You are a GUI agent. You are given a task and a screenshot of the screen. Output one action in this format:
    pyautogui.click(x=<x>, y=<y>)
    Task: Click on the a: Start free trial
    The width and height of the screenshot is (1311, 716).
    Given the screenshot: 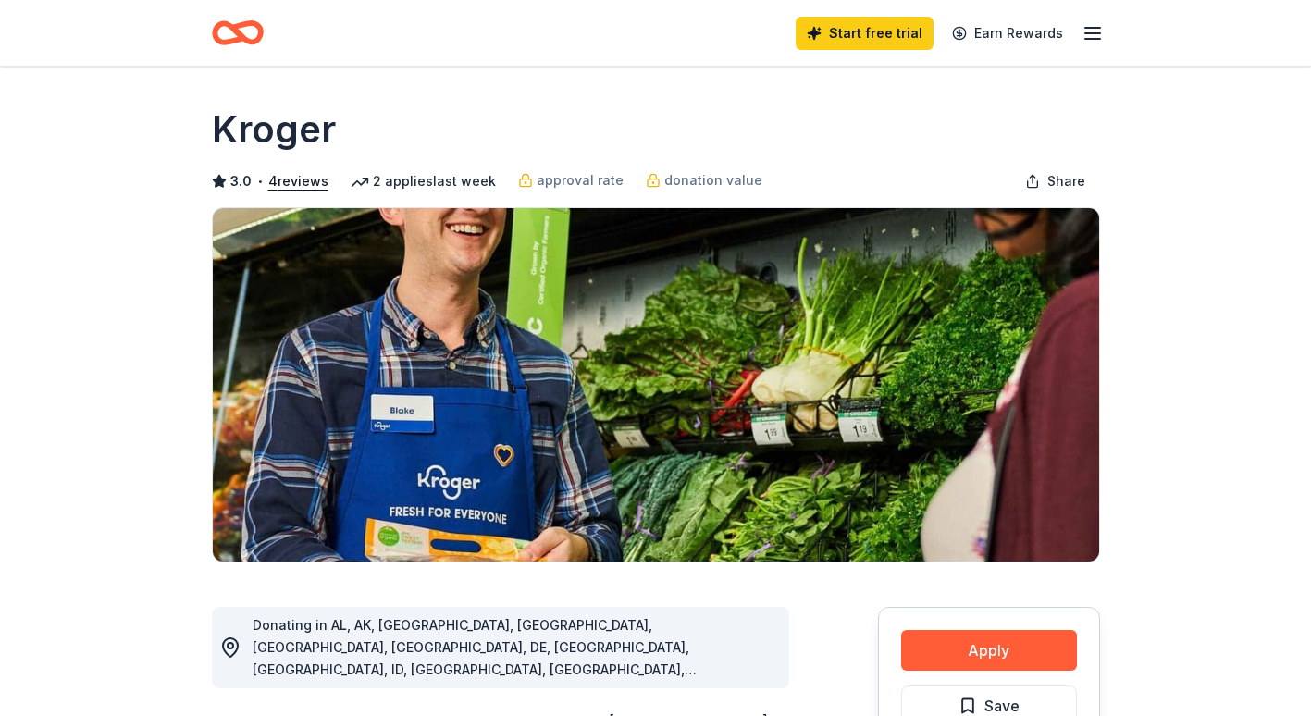 What is the action you would take?
    pyautogui.click(x=864, y=33)
    